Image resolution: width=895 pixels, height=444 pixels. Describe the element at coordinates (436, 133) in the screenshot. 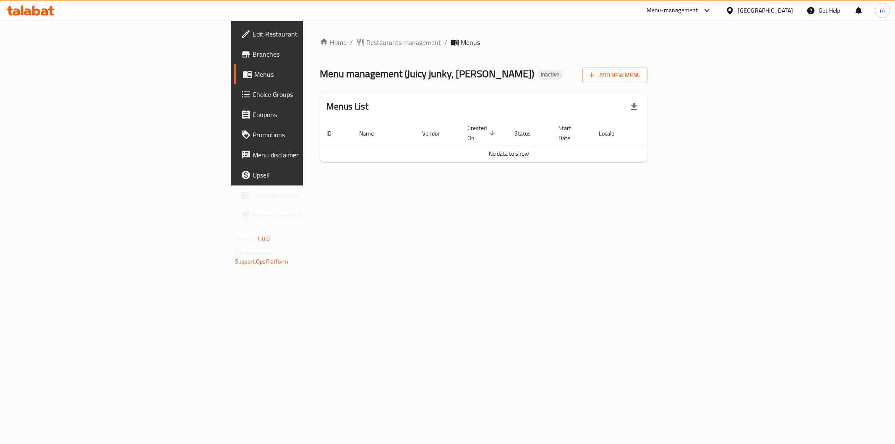

I see `span: Vendor` at that location.